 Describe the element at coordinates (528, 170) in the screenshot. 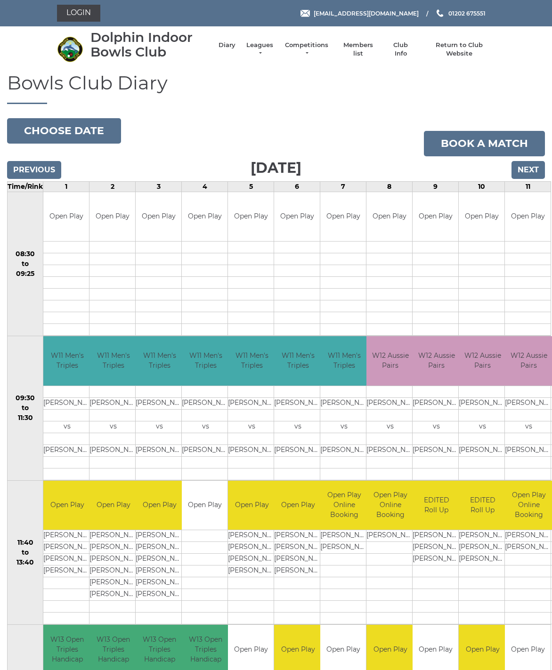

I see `input: Next` at that location.